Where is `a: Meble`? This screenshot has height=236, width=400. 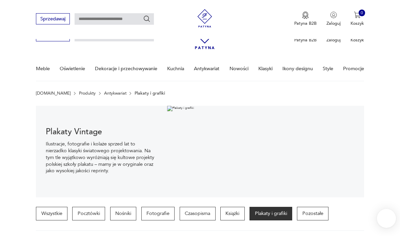 a: Meble is located at coordinates (43, 68).